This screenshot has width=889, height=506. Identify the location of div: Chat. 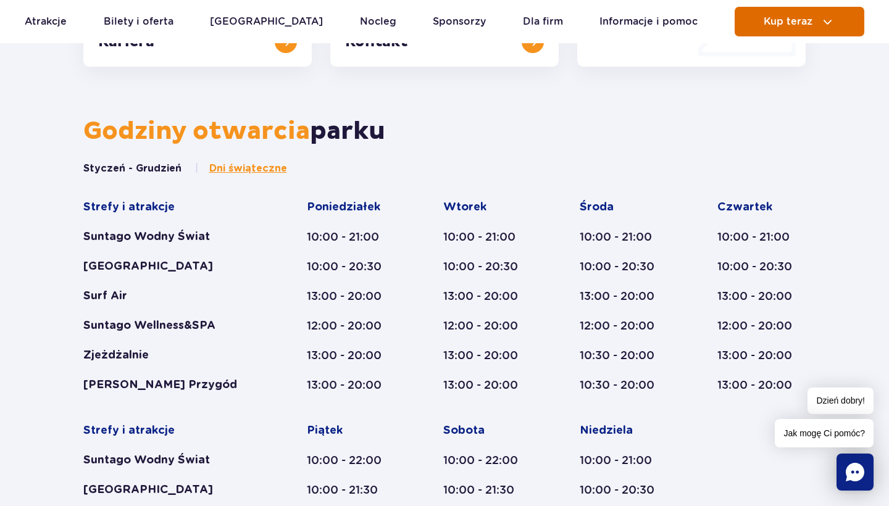
(855, 472).